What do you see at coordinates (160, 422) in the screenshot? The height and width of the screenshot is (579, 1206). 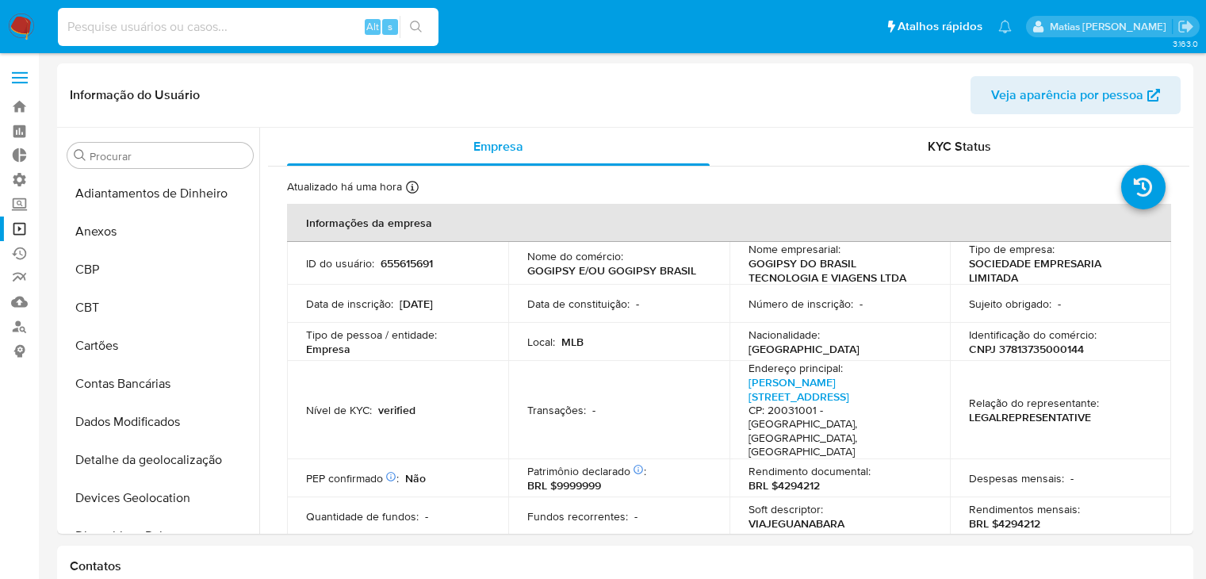 I see `button: Dados Modificados` at bounding box center [160, 422].